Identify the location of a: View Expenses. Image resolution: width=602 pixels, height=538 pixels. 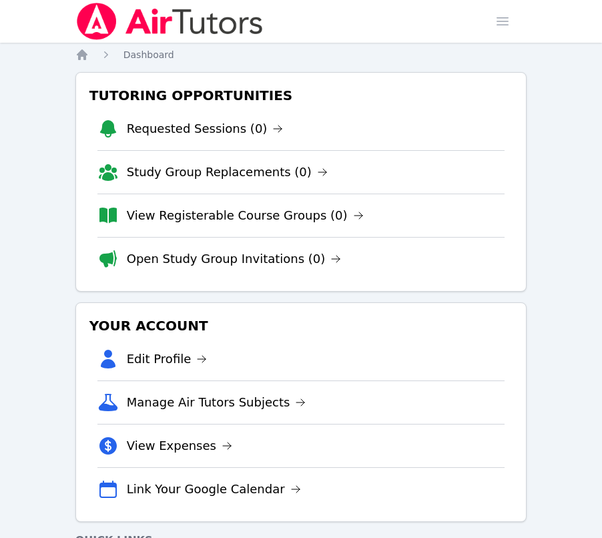
(179, 445).